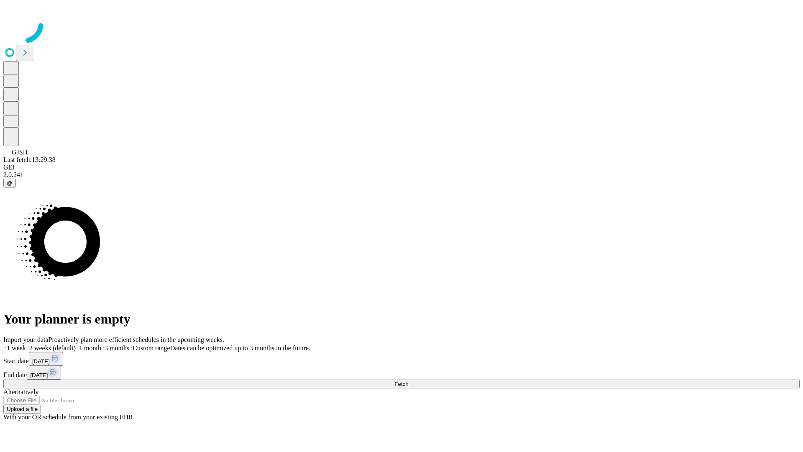 The height and width of the screenshot is (452, 803). I want to click on div: Start date, so click(401, 358).